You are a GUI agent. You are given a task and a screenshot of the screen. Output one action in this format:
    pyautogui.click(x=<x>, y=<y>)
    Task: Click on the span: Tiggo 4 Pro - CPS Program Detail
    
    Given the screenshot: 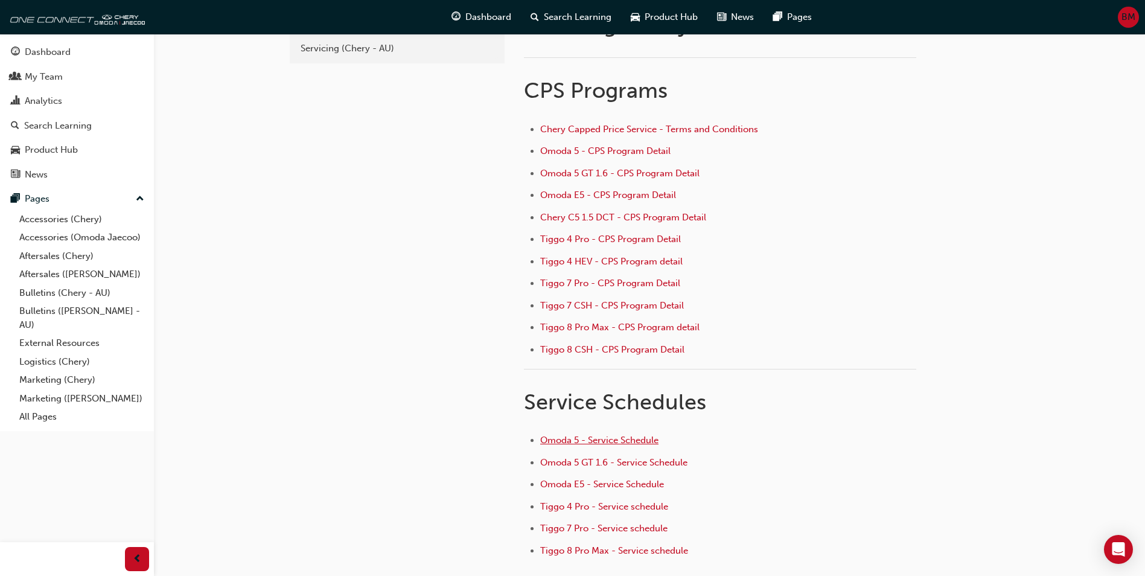 What is the action you would take?
    pyautogui.click(x=610, y=239)
    